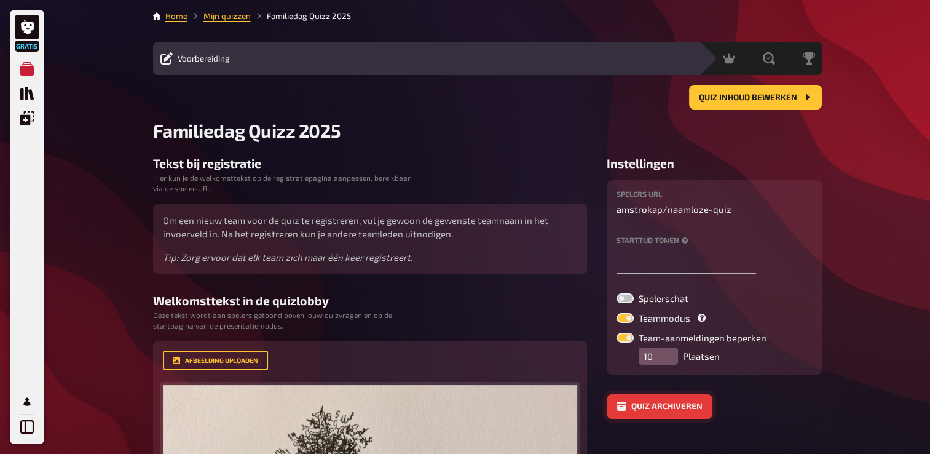  Describe the element at coordinates (27, 401) in the screenshot. I see `a: Mijn profiel` at that location.